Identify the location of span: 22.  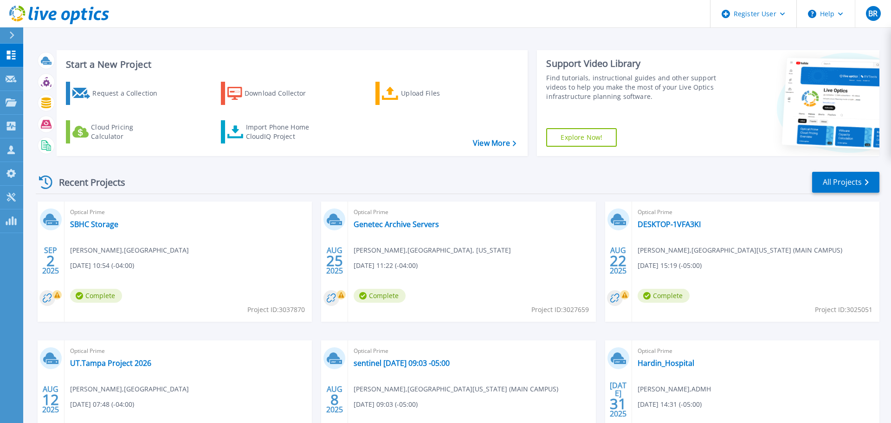
(618, 260).